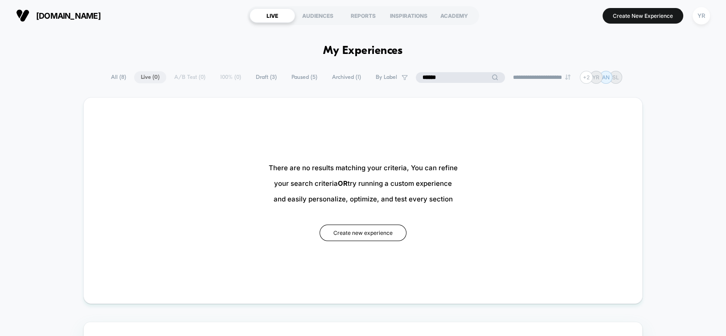 Image resolution: width=726 pixels, height=336 pixels. Describe the element at coordinates (266, 77) in the screenshot. I see `span: Draft ( 3 )` at that location.